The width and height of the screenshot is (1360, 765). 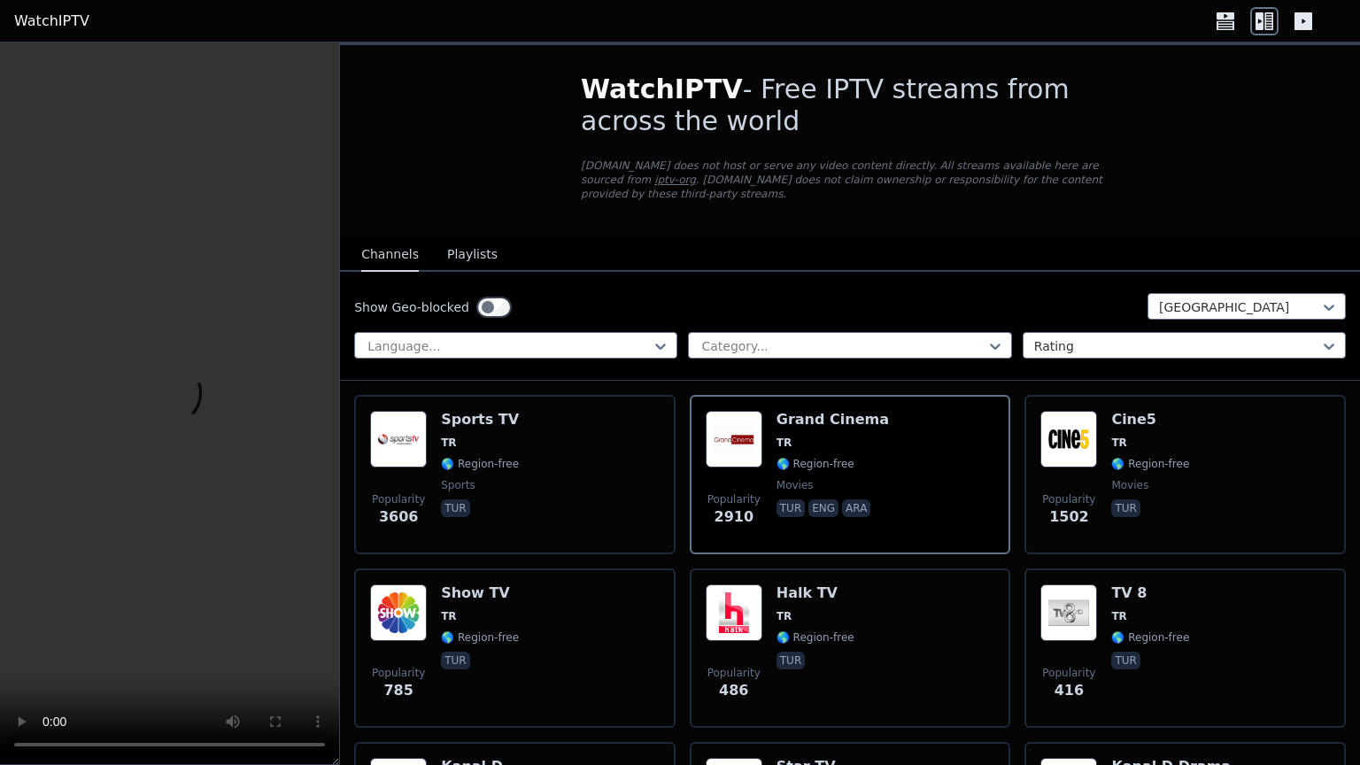 What do you see at coordinates (480, 593) in the screenshot?
I see `h6: Show TV` at bounding box center [480, 593].